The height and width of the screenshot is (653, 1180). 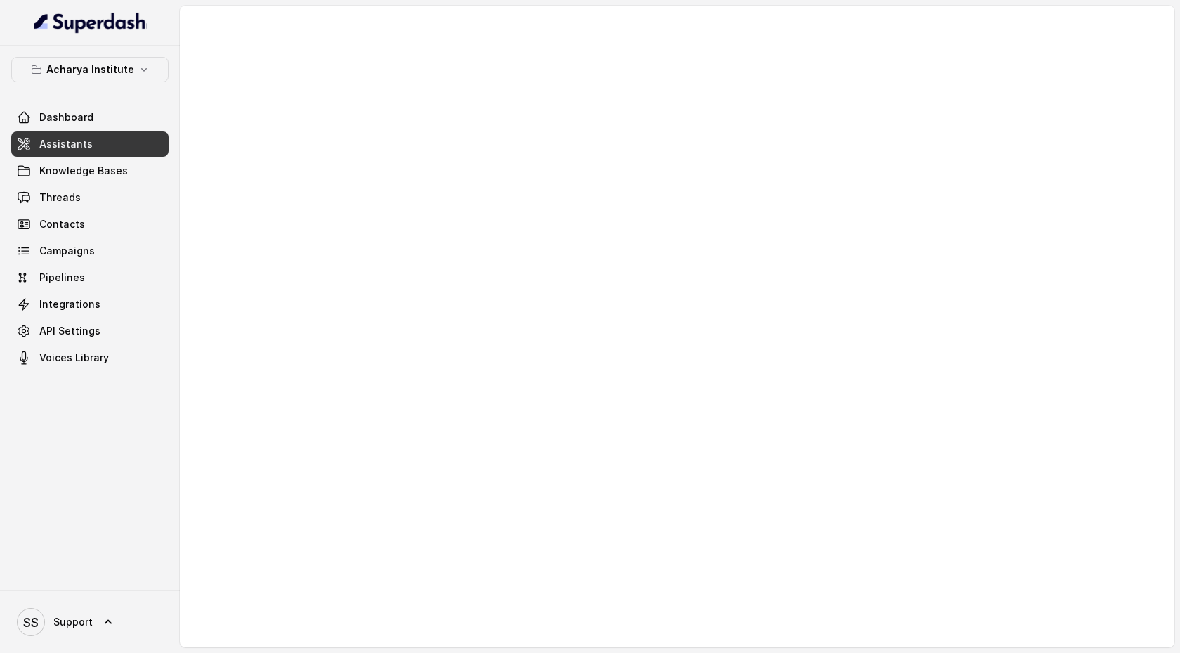 What do you see at coordinates (90, 144) in the screenshot?
I see `a: Assistants` at bounding box center [90, 144].